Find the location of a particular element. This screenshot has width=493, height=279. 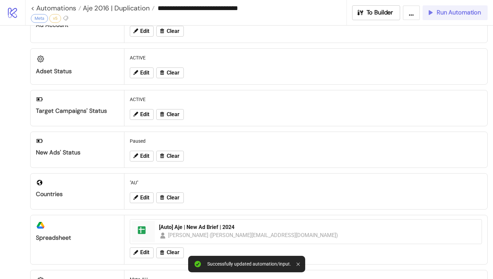

div: Target Campaigns' Status is located at coordinates (77, 111).